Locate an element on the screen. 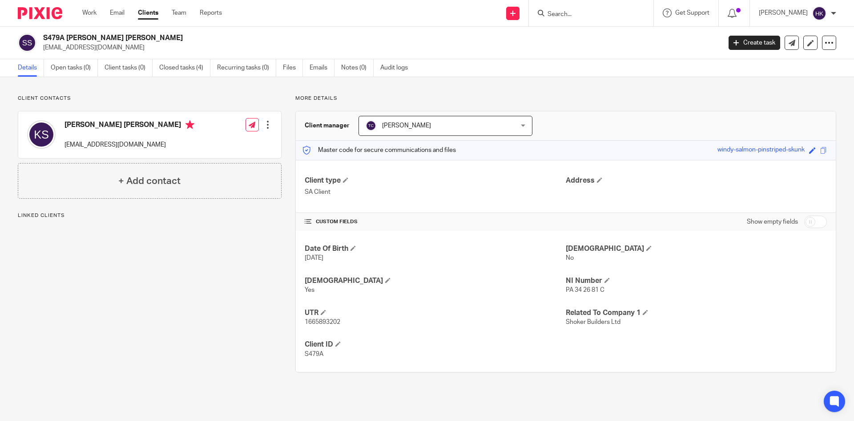  a: Team is located at coordinates (179, 13).